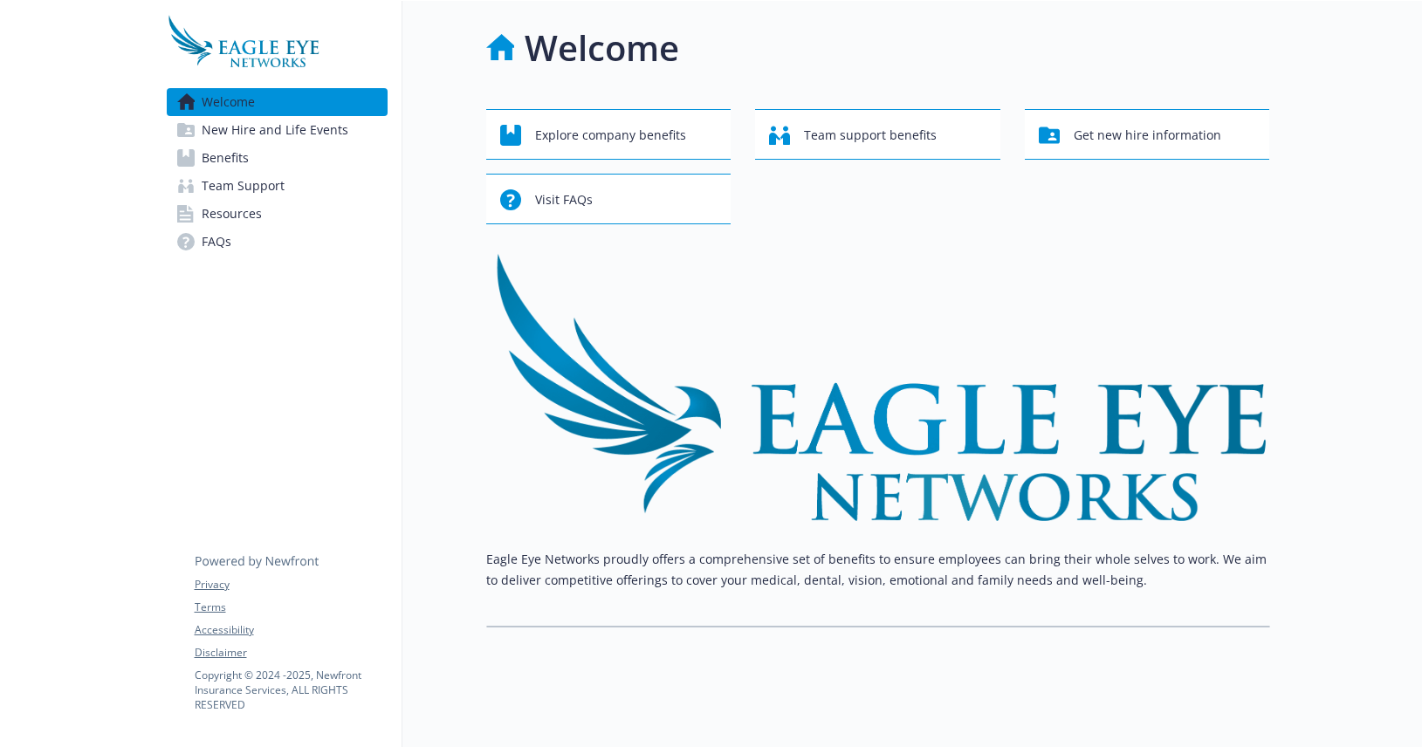  What do you see at coordinates (291, 630) in the screenshot?
I see `a: Accessibility` at bounding box center [291, 630].